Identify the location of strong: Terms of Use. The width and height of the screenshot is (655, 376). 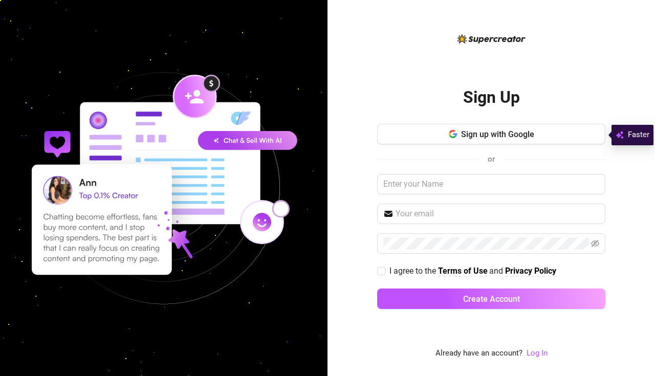
(462, 271).